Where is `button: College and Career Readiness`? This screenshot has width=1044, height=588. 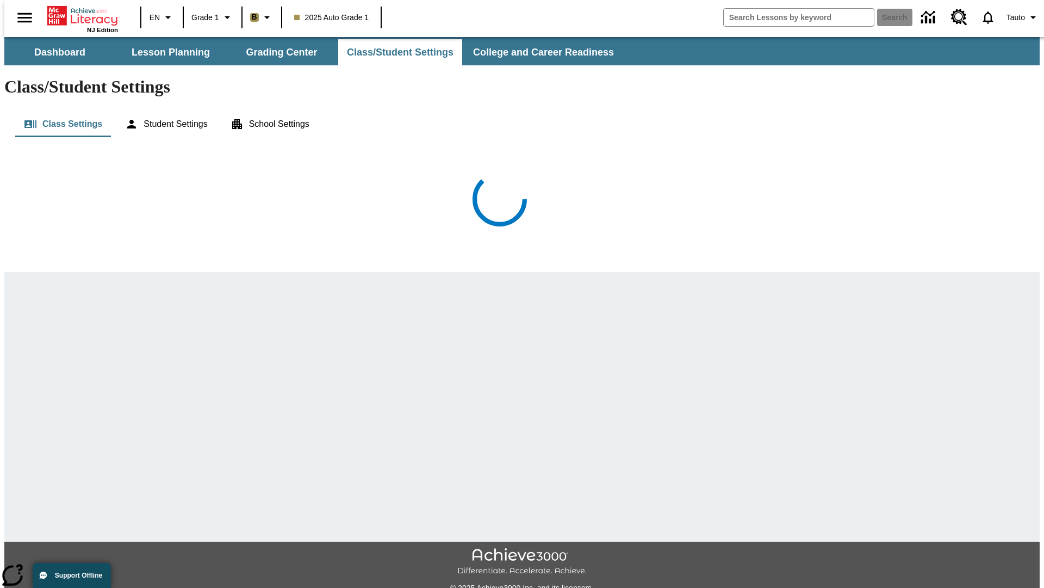
button: College and Career Readiness is located at coordinates (543, 52).